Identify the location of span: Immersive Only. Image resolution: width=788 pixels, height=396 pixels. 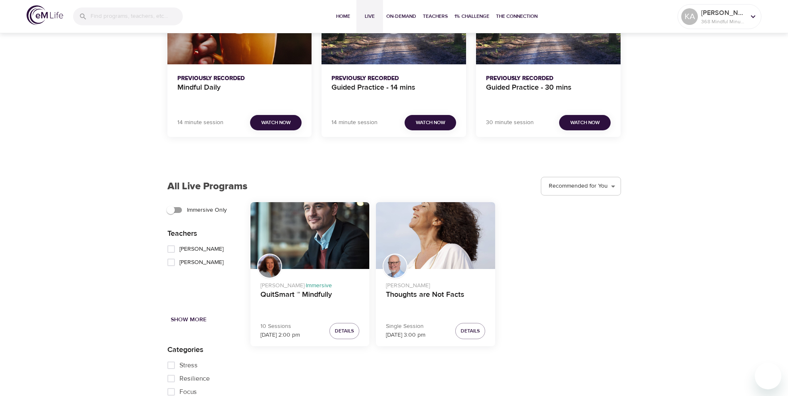
(207, 210).